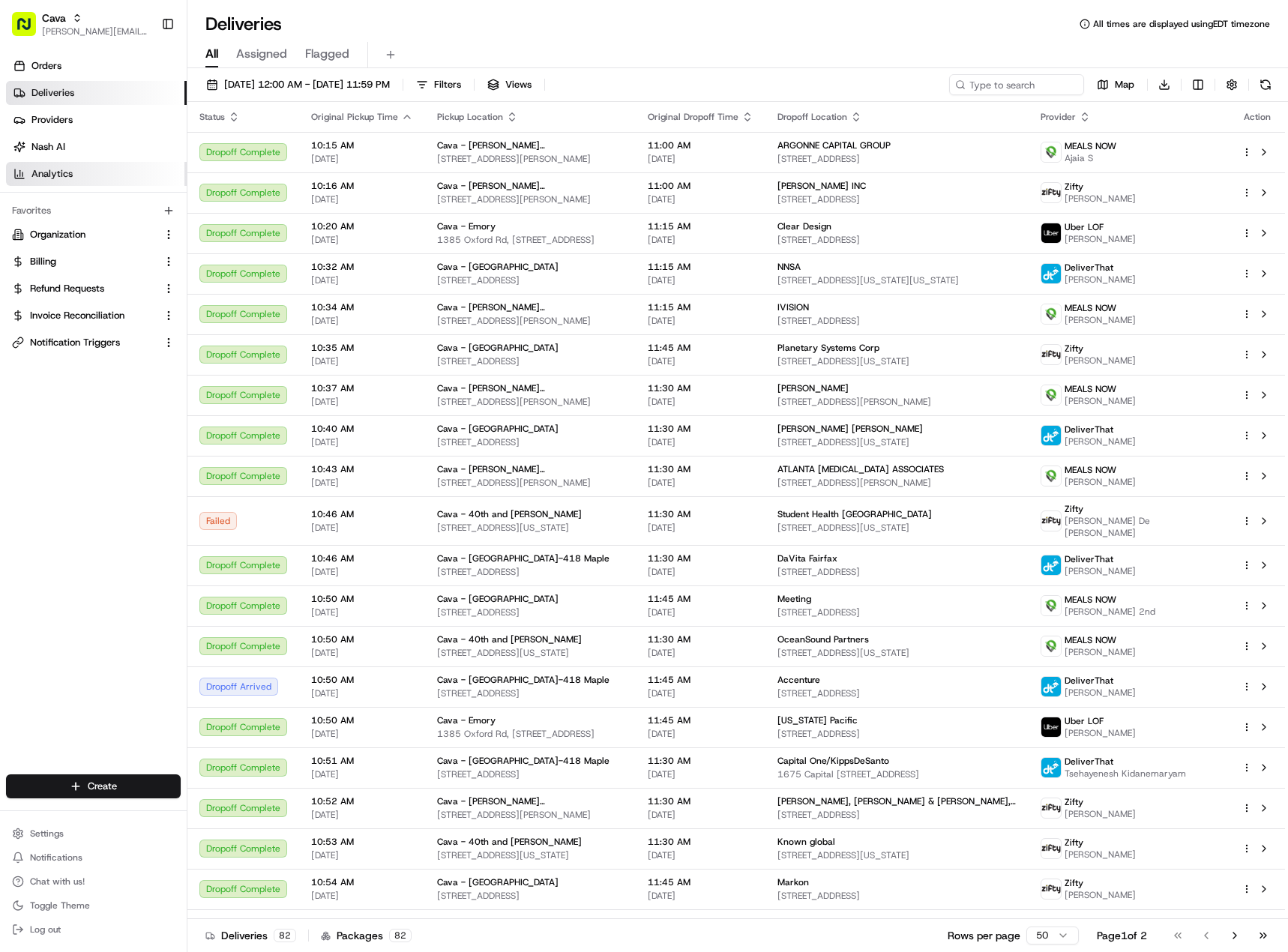 Image resolution: width=1288 pixels, height=952 pixels. I want to click on a: Refund Requests, so click(84, 288).